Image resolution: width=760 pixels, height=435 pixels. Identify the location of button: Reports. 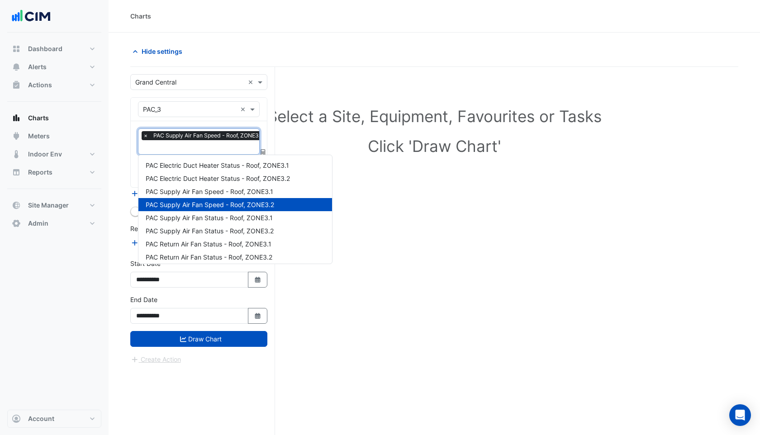
(54, 172).